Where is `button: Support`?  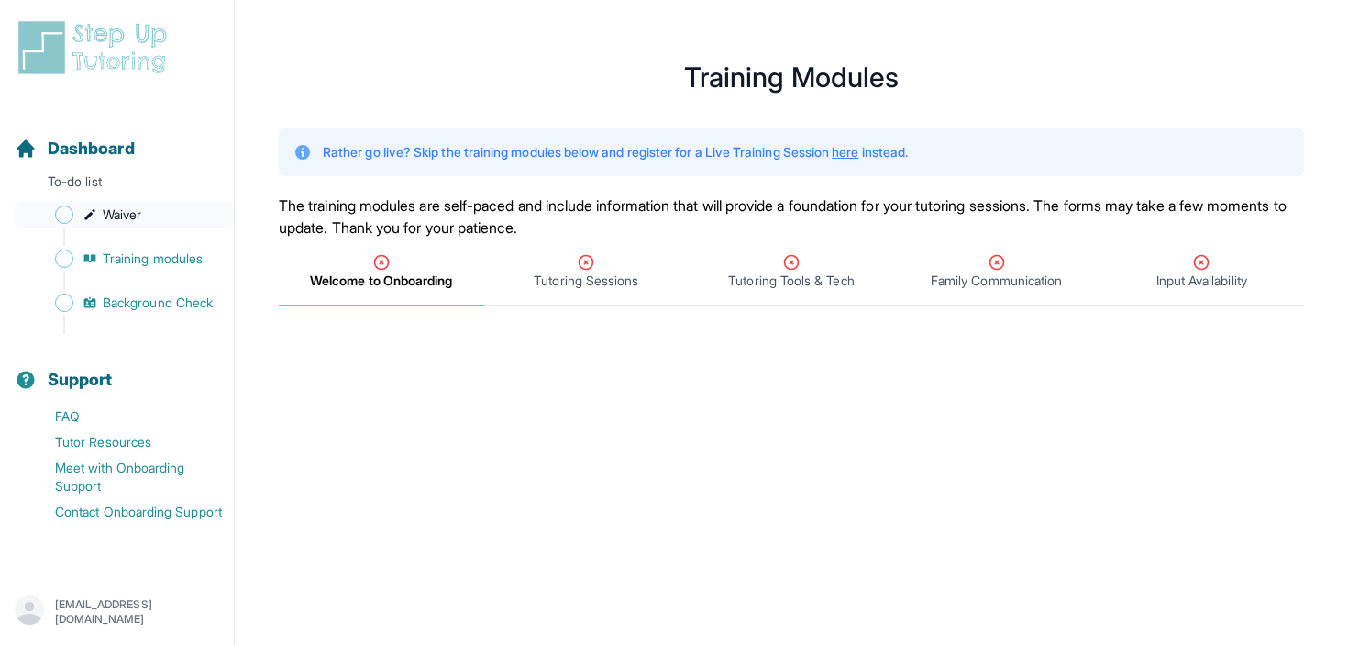 button: Support is located at coordinates (116, 369).